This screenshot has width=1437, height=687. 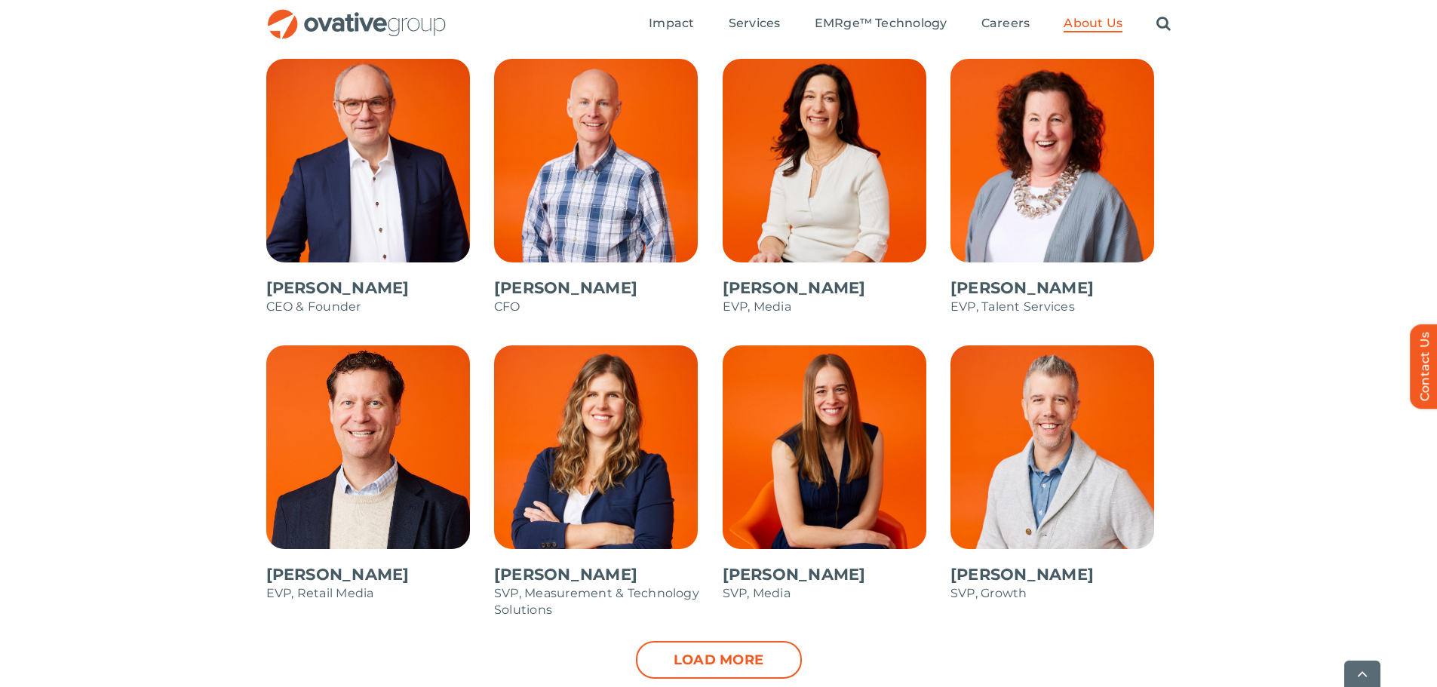 What do you see at coordinates (881, 24) in the screenshot?
I see `a: EMRge™ Technology` at bounding box center [881, 24].